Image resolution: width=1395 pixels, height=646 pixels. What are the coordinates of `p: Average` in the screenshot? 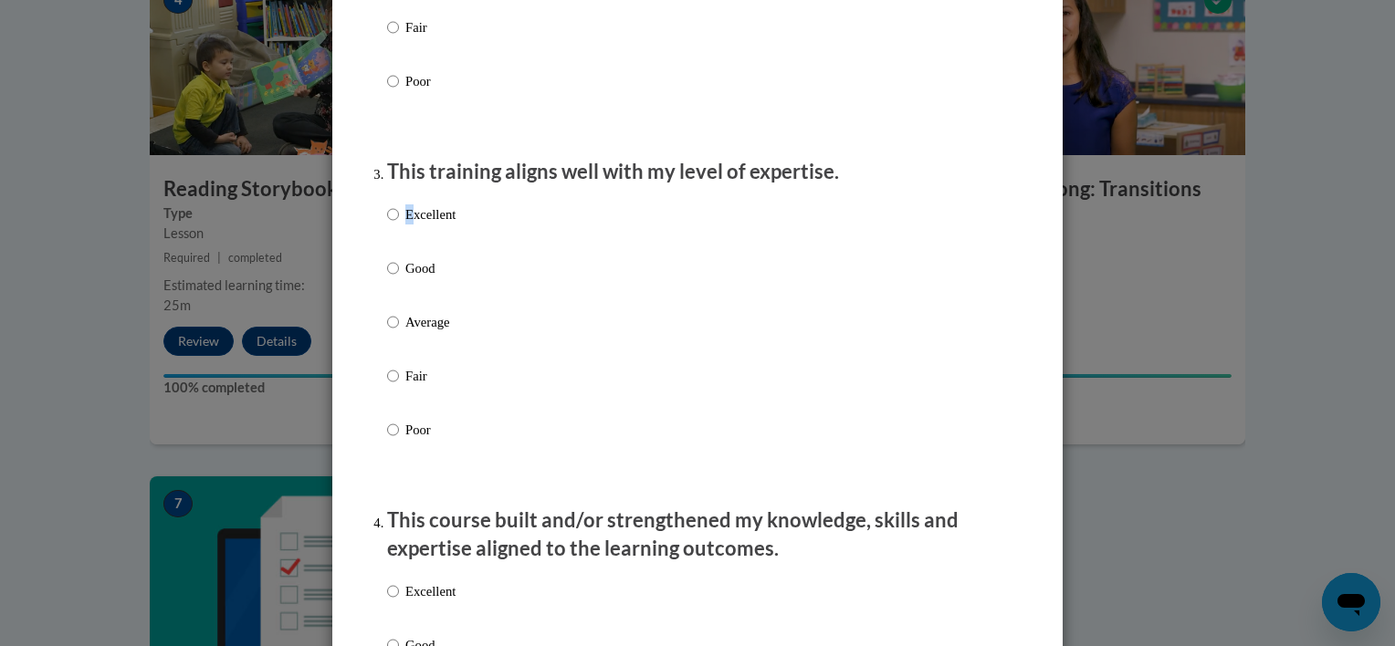 It's located at (430, 322).